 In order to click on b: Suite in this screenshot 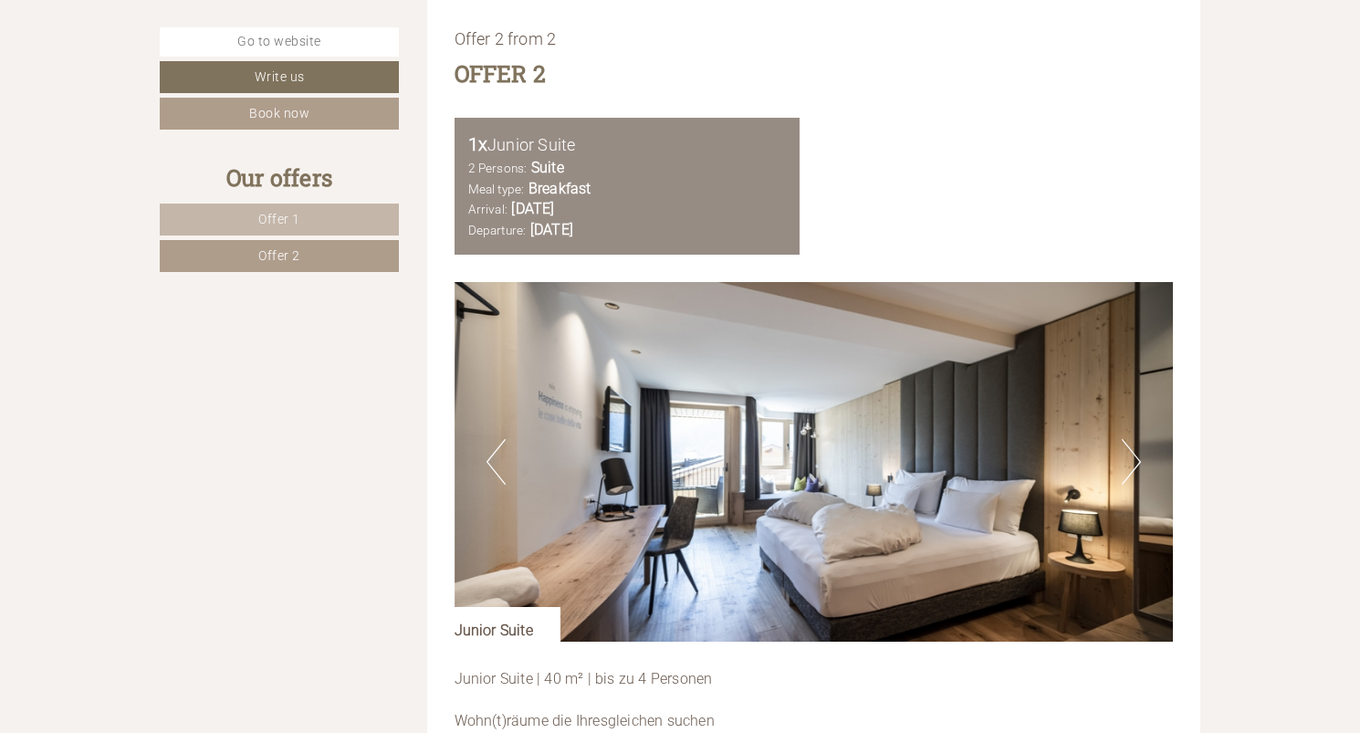, I will do `click(548, 167)`.